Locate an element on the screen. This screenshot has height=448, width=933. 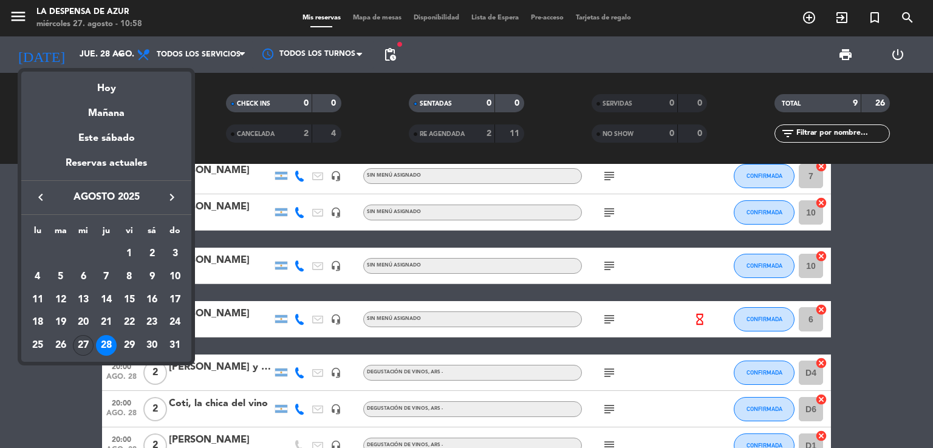
div: 30 is located at coordinates (152, 346).